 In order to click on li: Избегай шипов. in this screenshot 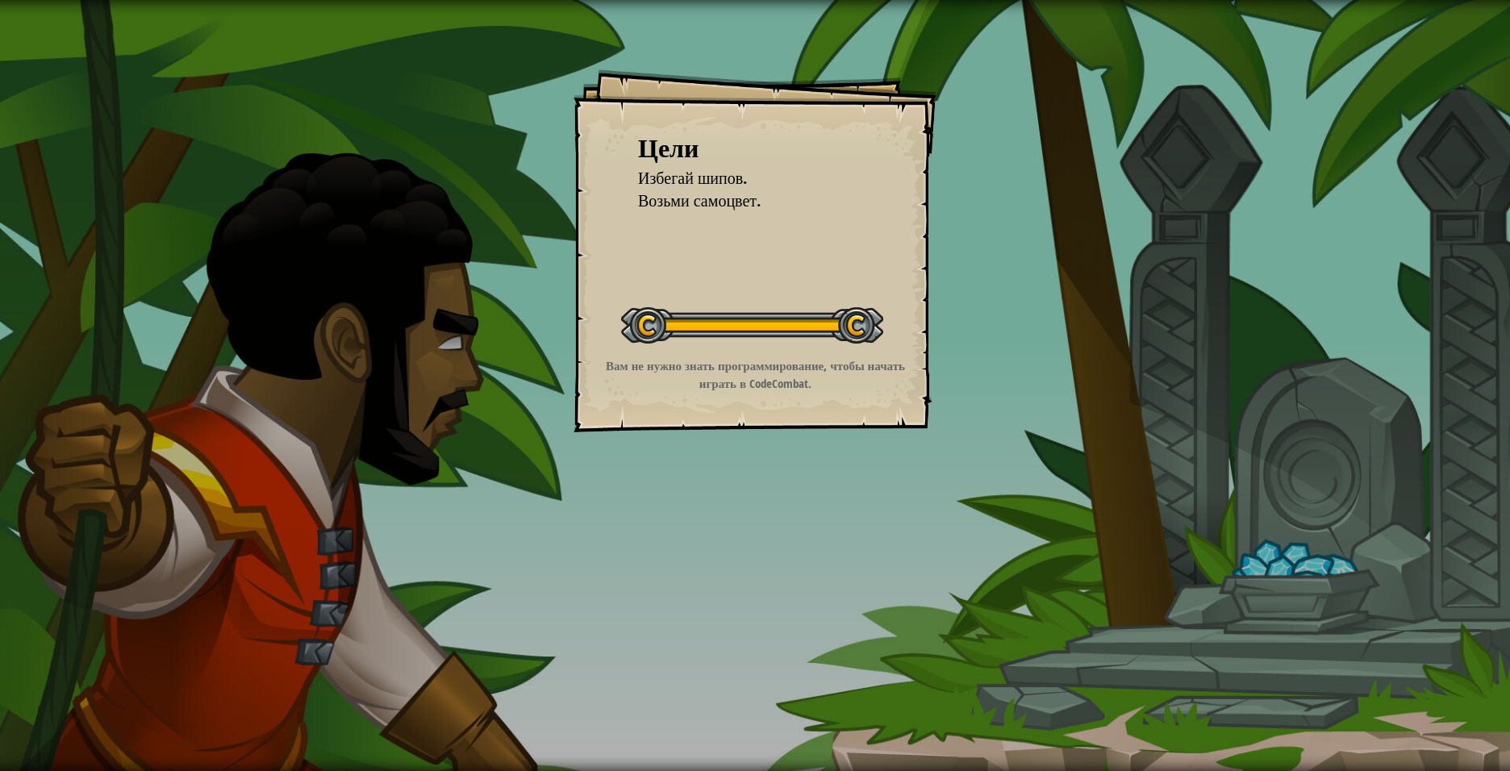, I will do `click(743, 178)`.